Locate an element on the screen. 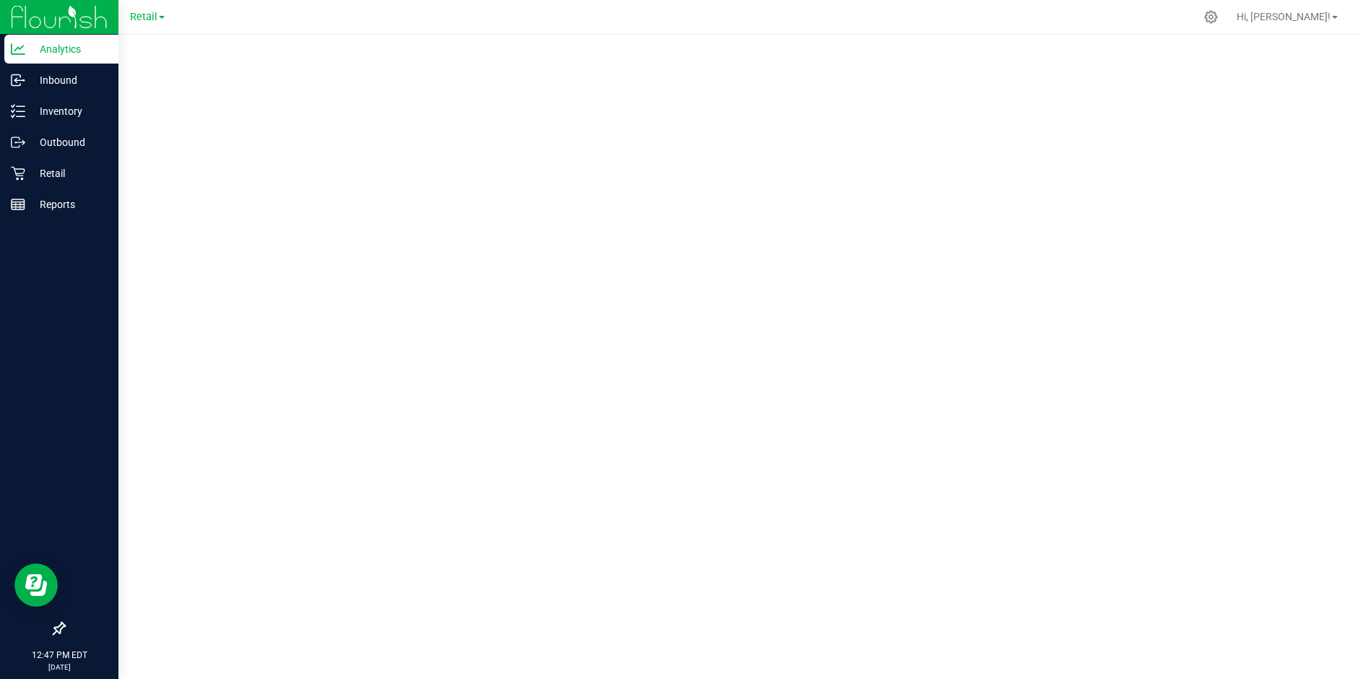  p: 12:47 PM EDT is located at coordinates (59, 655).